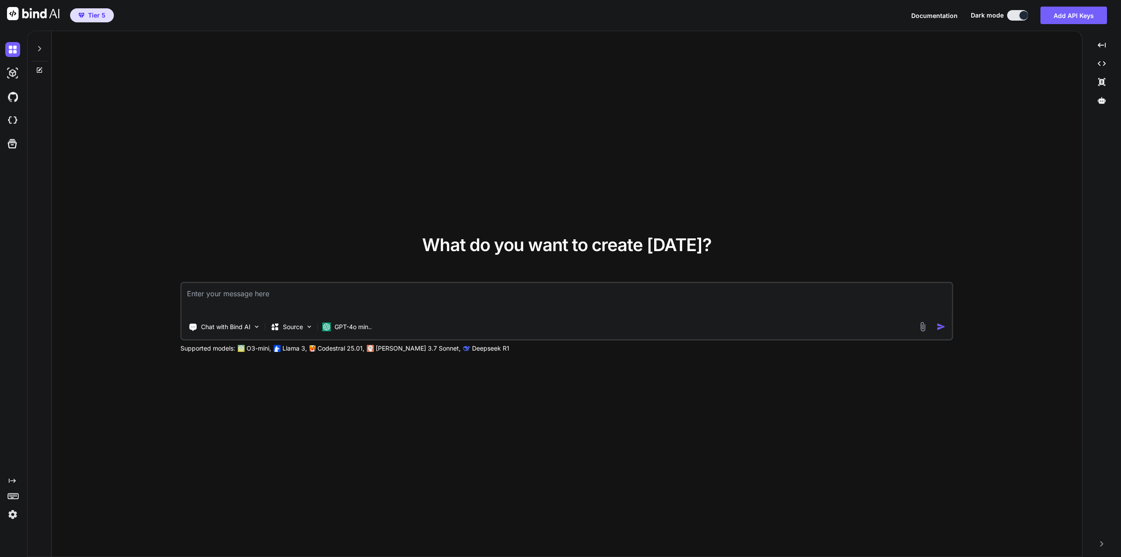  What do you see at coordinates (935, 15) in the screenshot?
I see `span: Documentation` at bounding box center [935, 15].